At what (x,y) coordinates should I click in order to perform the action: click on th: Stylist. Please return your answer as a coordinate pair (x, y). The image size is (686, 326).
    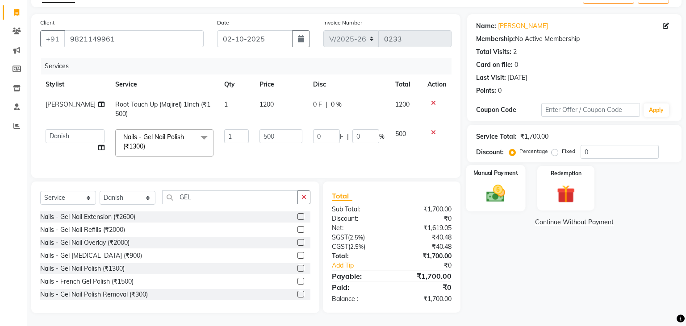
    Looking at the image, I should click on (75, 84).